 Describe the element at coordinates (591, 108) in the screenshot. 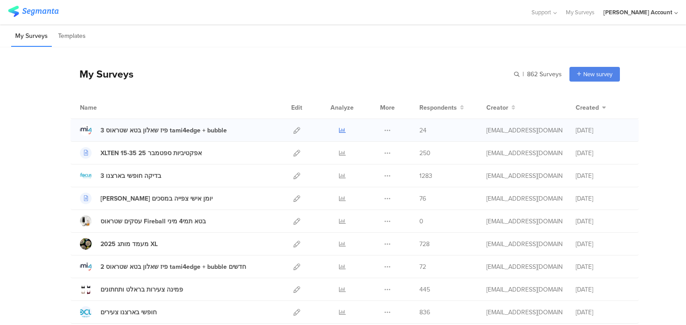

I see `button: Created` at that location.